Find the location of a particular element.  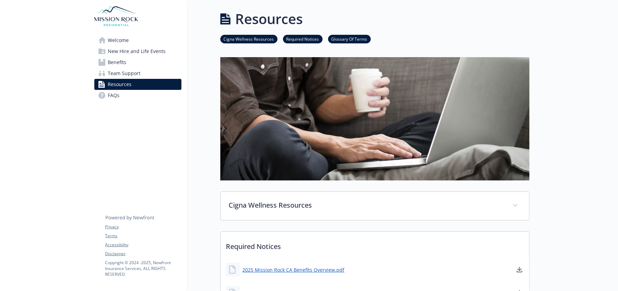

a: Accessibility is located at coordinates (143, 245).